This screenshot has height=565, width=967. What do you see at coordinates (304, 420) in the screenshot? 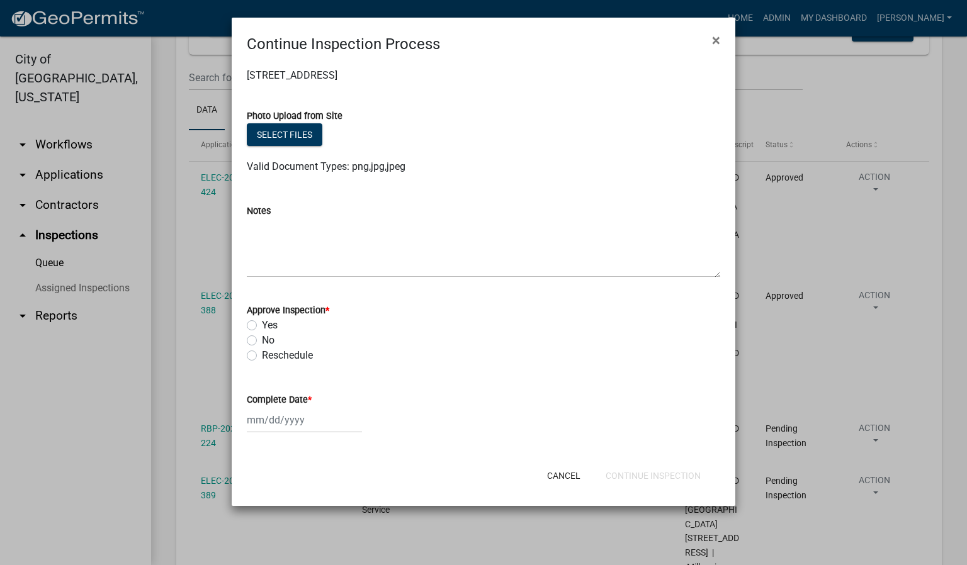
I see `input: mm/dd/yyyy` at bounding box center [304, 420].